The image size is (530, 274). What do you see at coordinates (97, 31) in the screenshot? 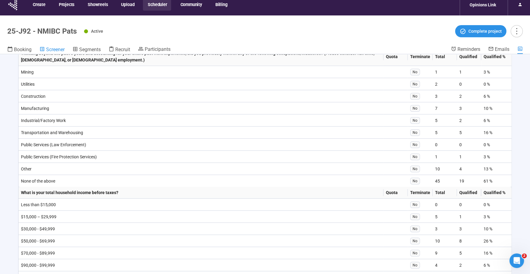
I see `span: Active` at bounding box center [97, 31].